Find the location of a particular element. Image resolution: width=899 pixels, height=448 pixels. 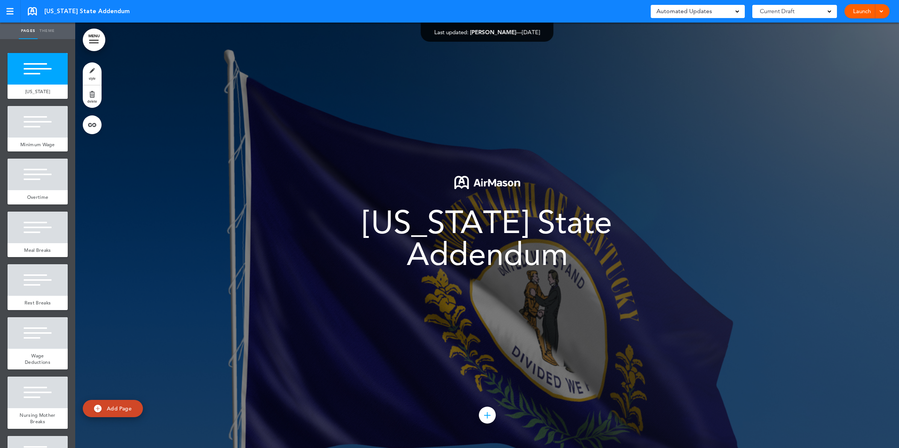

a: Launch is located at coordinates (861, 11).